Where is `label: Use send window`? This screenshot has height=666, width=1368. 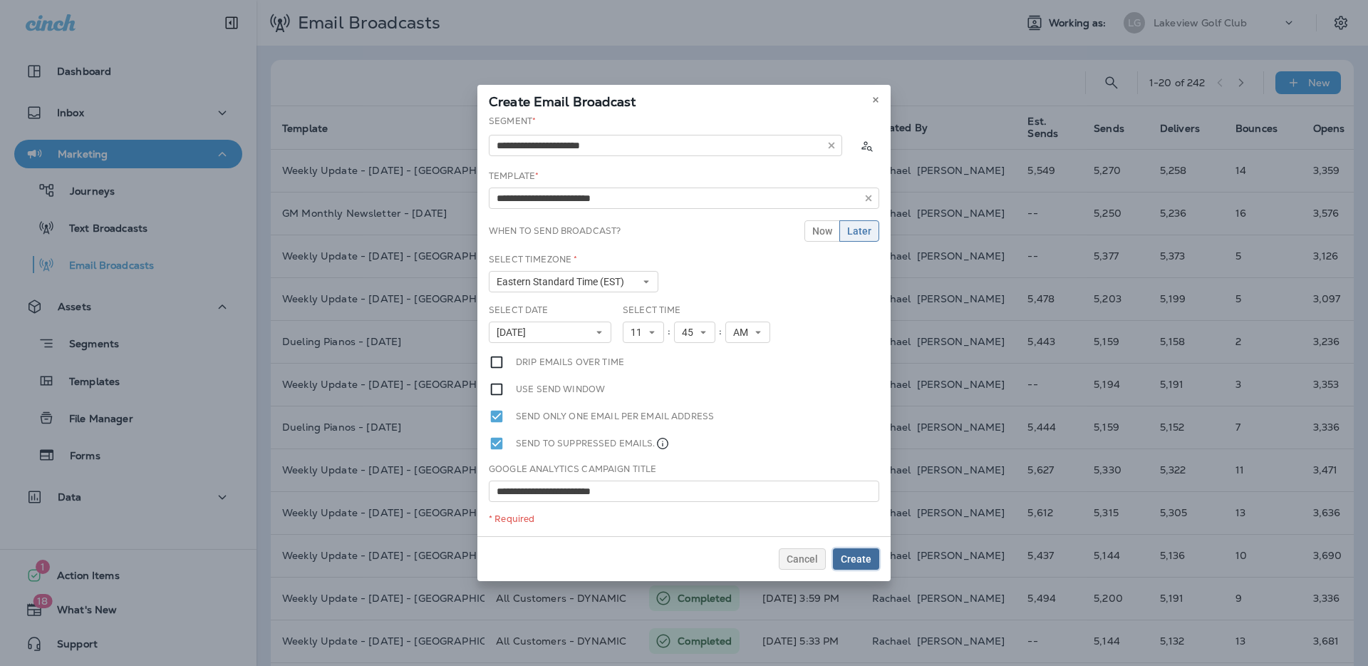 label: Use send window is located at coordinates (560, 389).